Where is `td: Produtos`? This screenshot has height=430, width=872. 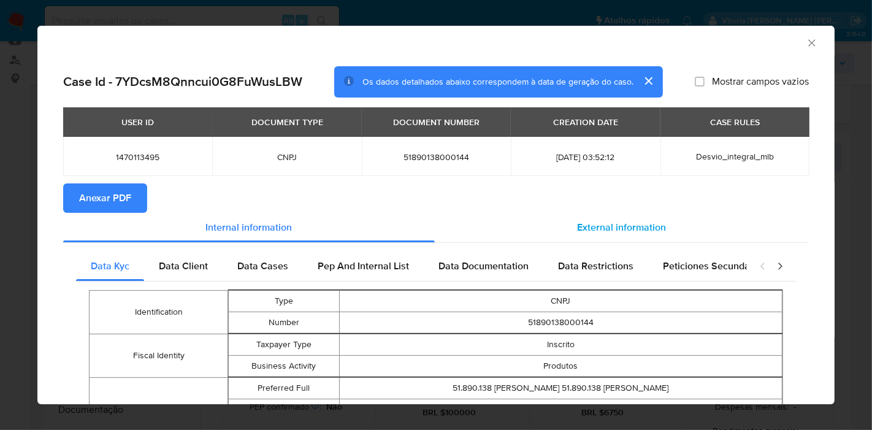
td: Produtos is located at coordinates (561, 366).